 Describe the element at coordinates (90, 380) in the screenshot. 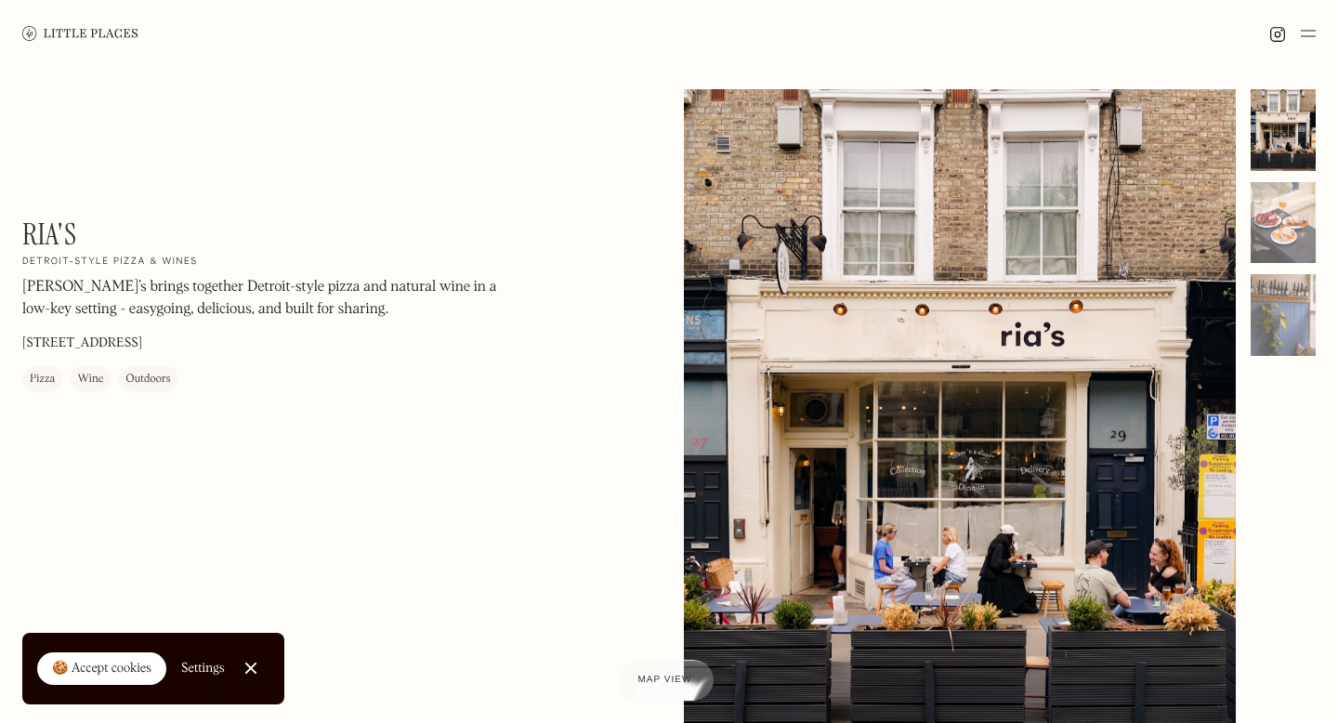

I see `div: Wine` at that location.